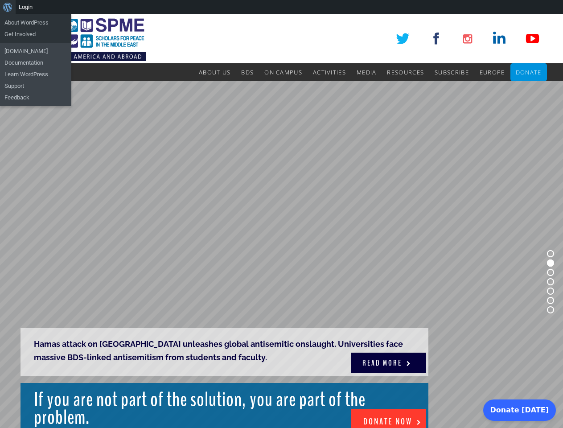  What do you see at coordinates (366, 72) in the screenshot?
I see `a: Media` at bounding box center [366, 72].